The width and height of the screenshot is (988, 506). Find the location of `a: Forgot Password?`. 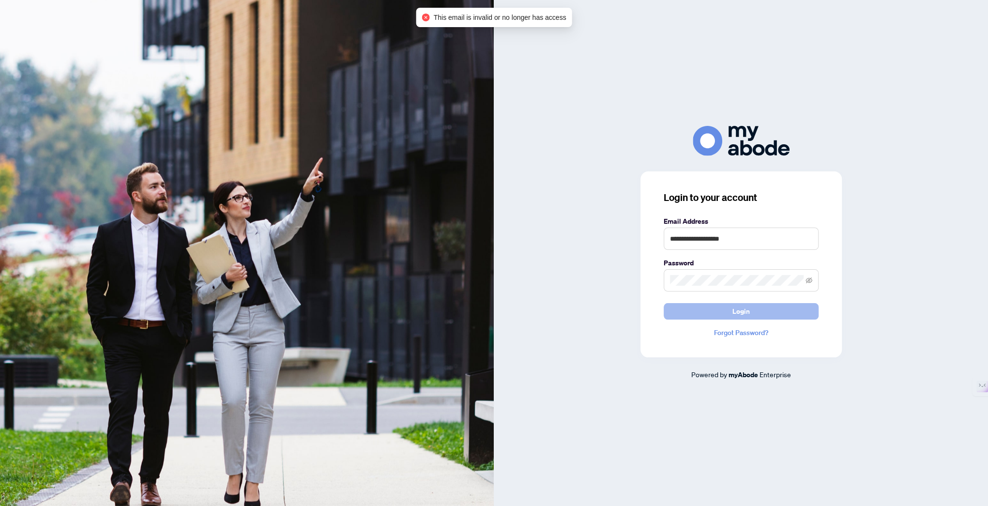

a: Forgot Password? is located at coordinates (741, 332).